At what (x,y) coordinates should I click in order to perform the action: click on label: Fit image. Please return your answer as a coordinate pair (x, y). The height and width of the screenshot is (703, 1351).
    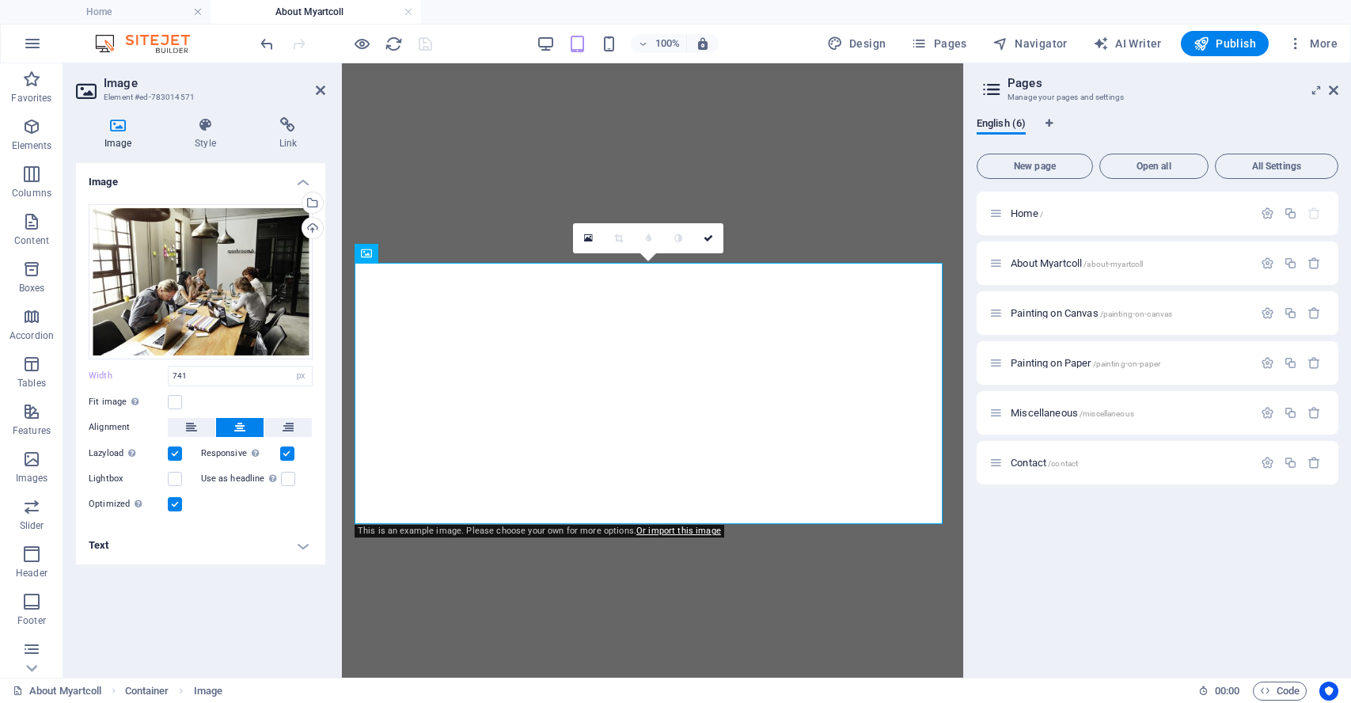
    Looking at the image, I should click on (128, 402).